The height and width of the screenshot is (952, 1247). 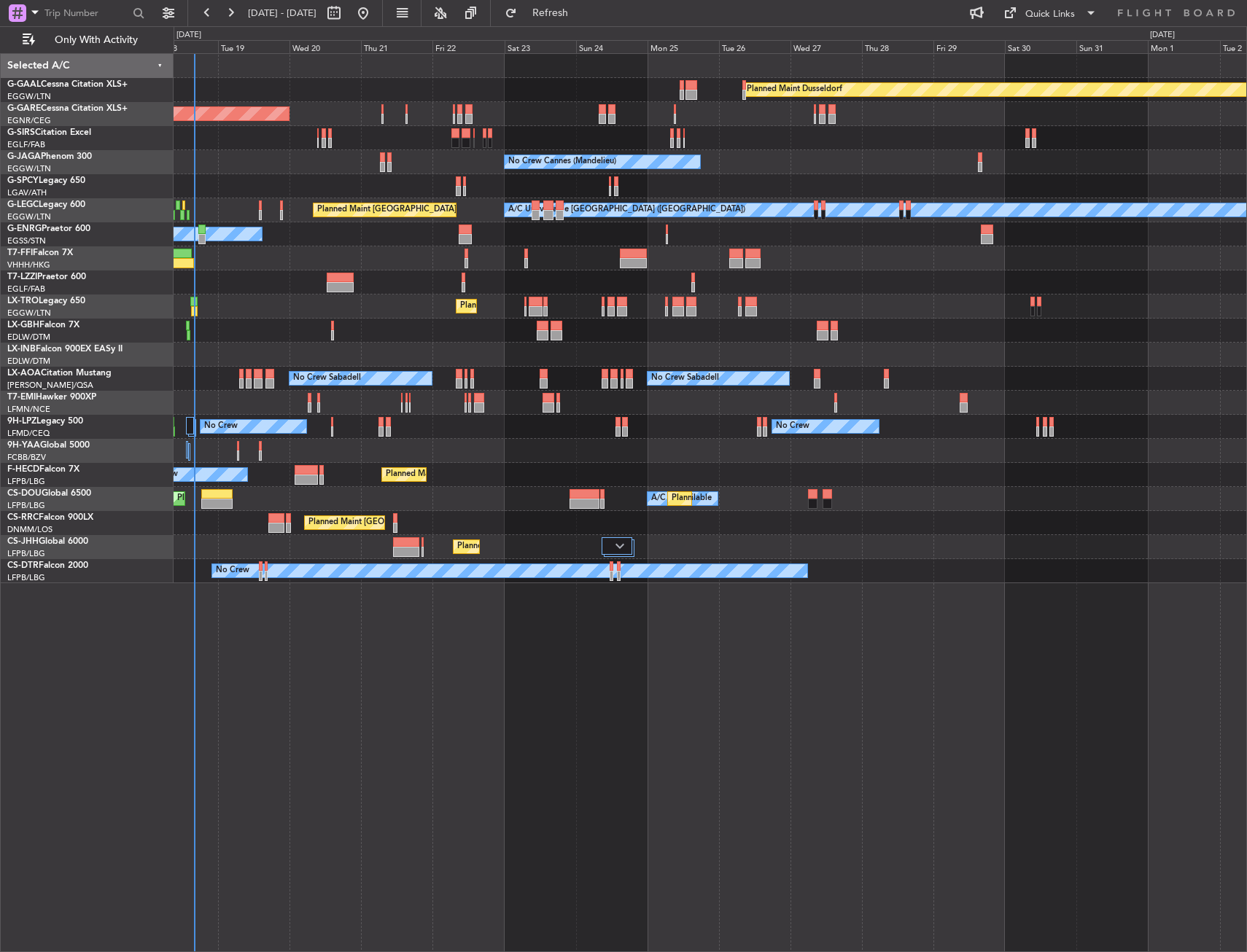 What do you see at coordinates (22, 397) in the screenshot?
I see `span: T7-EMI` at bounding box center [22, 397].